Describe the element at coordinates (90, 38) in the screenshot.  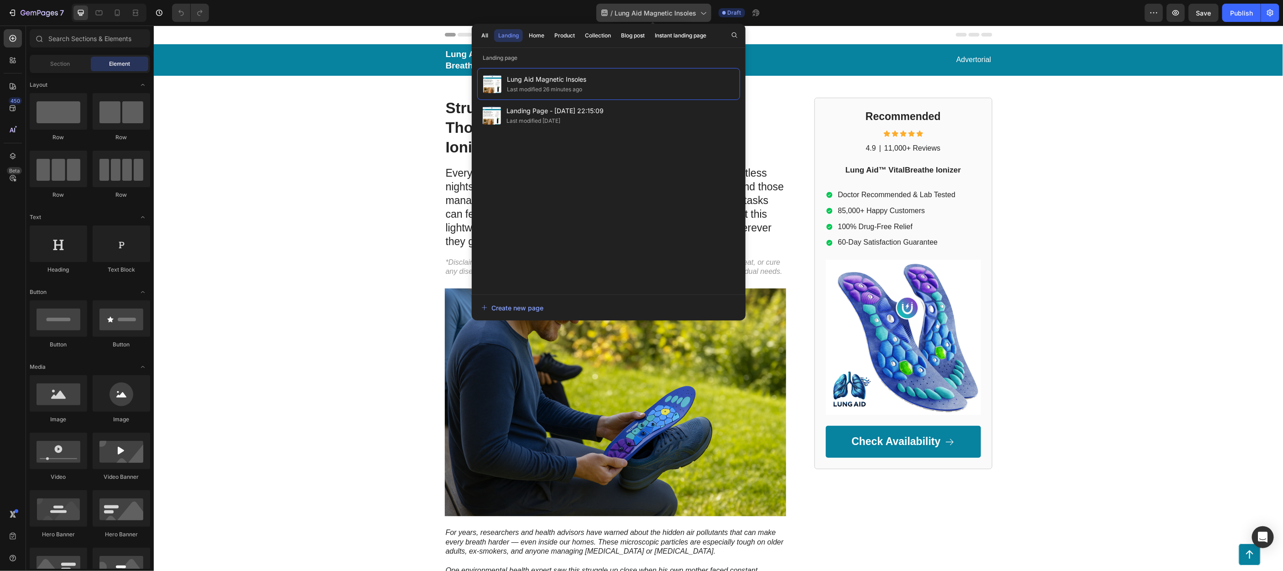
I see `input: Search Sections & Elements` at that location.